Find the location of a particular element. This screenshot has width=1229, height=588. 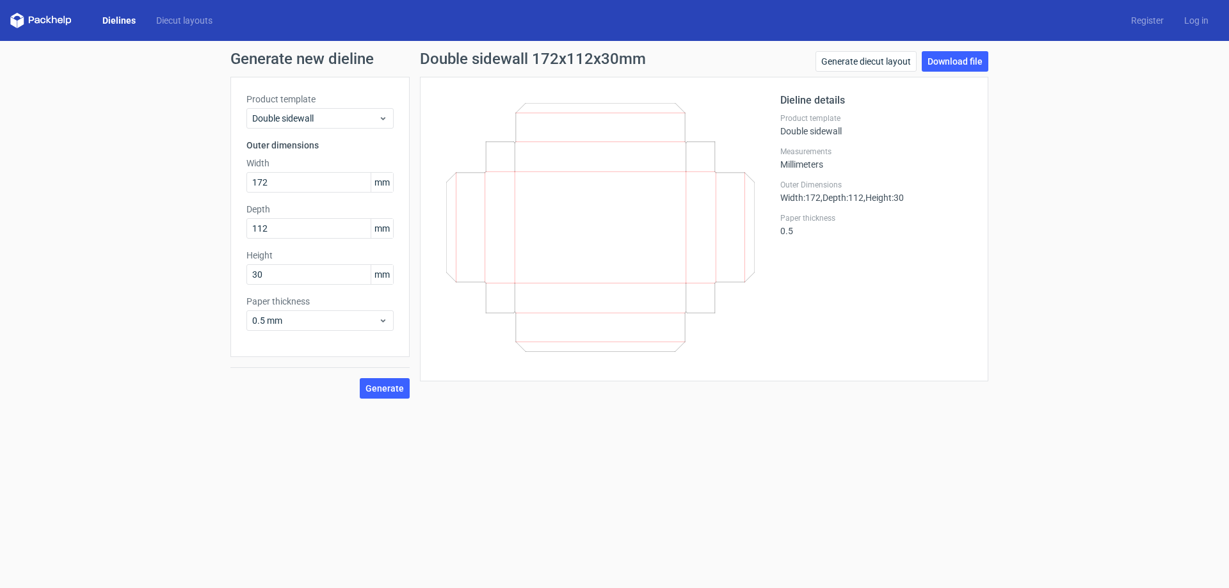

span: 0.5 mm is located at coordinates (315, 321).